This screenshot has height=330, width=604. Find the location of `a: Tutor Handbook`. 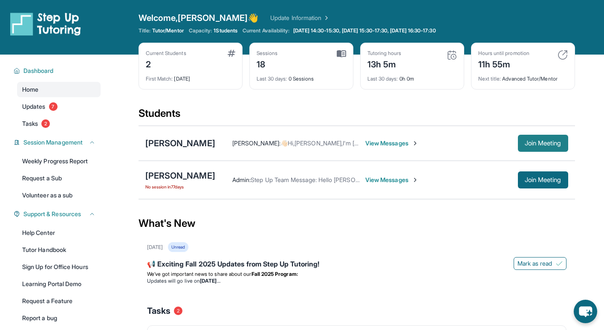

a: Tutor Handbook is located at coordinates (59, 250).